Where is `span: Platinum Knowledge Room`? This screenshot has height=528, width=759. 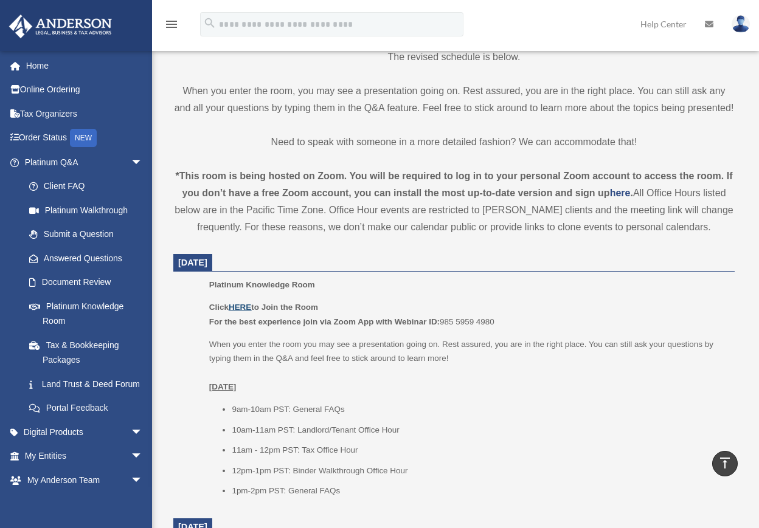 span: Platinum Knowledge Room is located at coordinates (262, 285).